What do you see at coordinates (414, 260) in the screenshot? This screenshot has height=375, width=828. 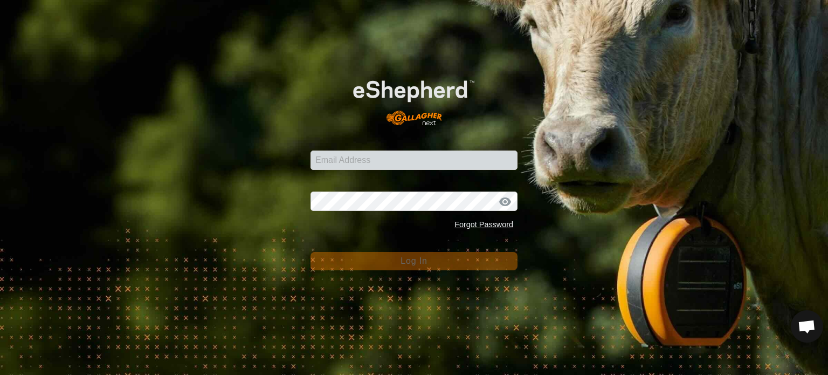 I see `span: Log In` at bounding box center [414, 260].